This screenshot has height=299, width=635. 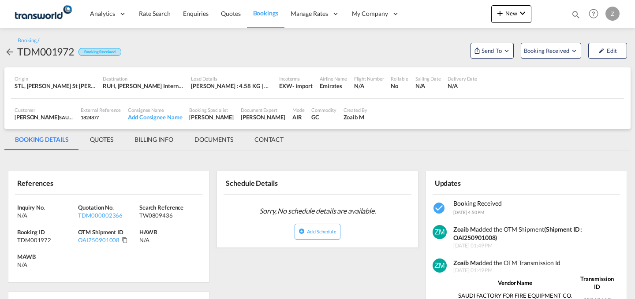 What do you see at coordinates (107, 216) in the screenshot?
I see `div: TDM000002366` at bounding box center [107, 216].